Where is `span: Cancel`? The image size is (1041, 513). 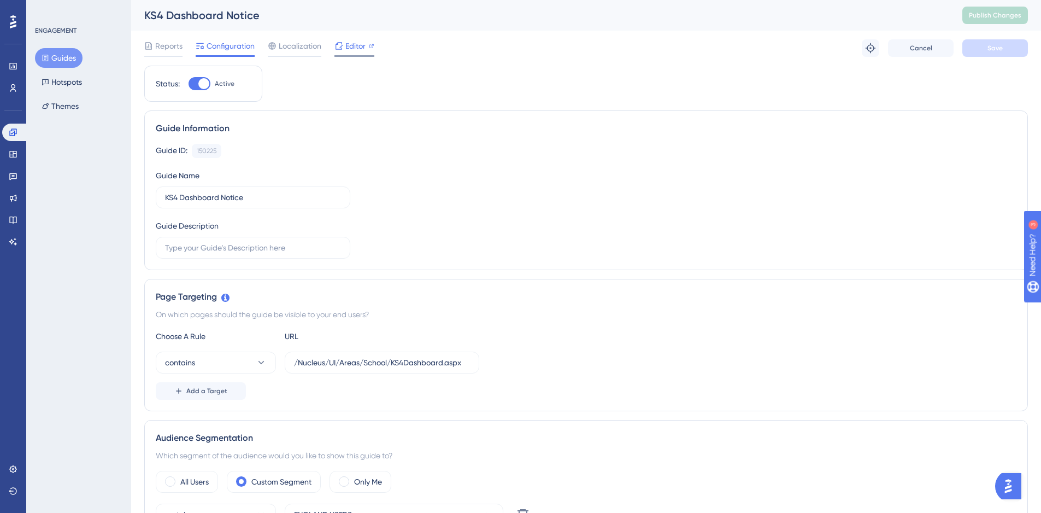 span: Cancel is located at coordinates (921, 48).